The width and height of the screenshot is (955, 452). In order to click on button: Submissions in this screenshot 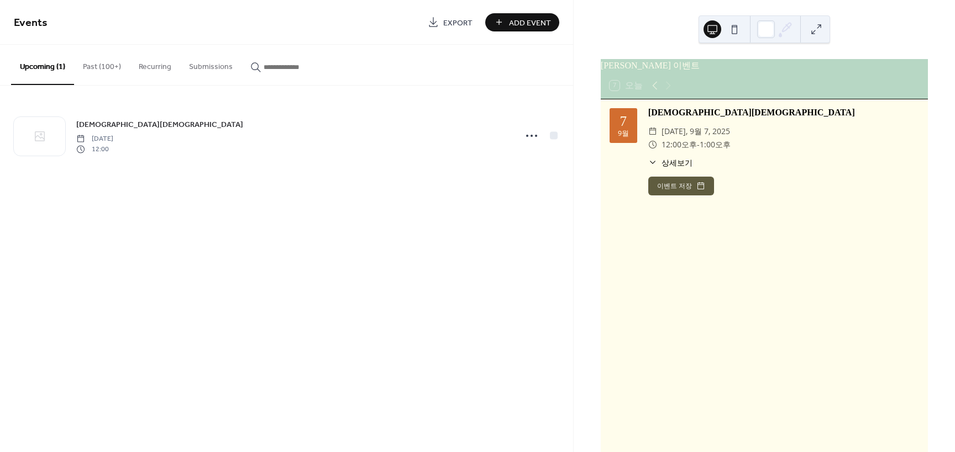, I will do `click(210, 64)`.